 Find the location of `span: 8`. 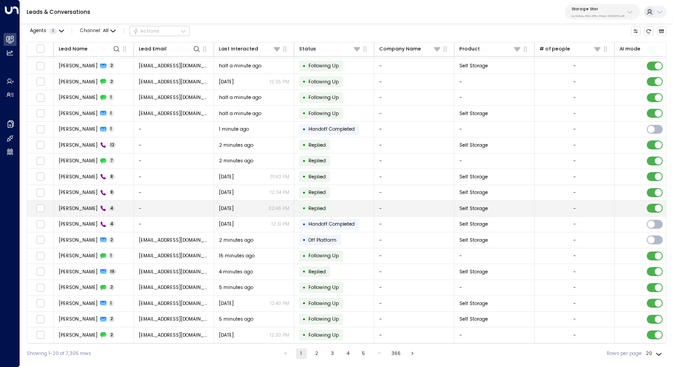

span: 8 is located at coordinates (112, 176).